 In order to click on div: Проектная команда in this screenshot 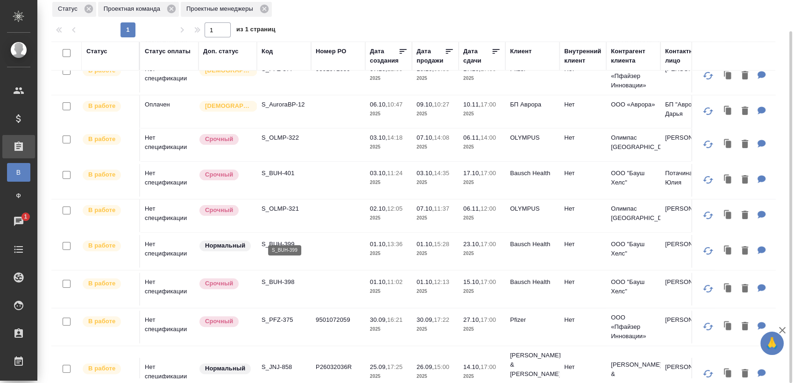, I will do `click(138, 9)`.